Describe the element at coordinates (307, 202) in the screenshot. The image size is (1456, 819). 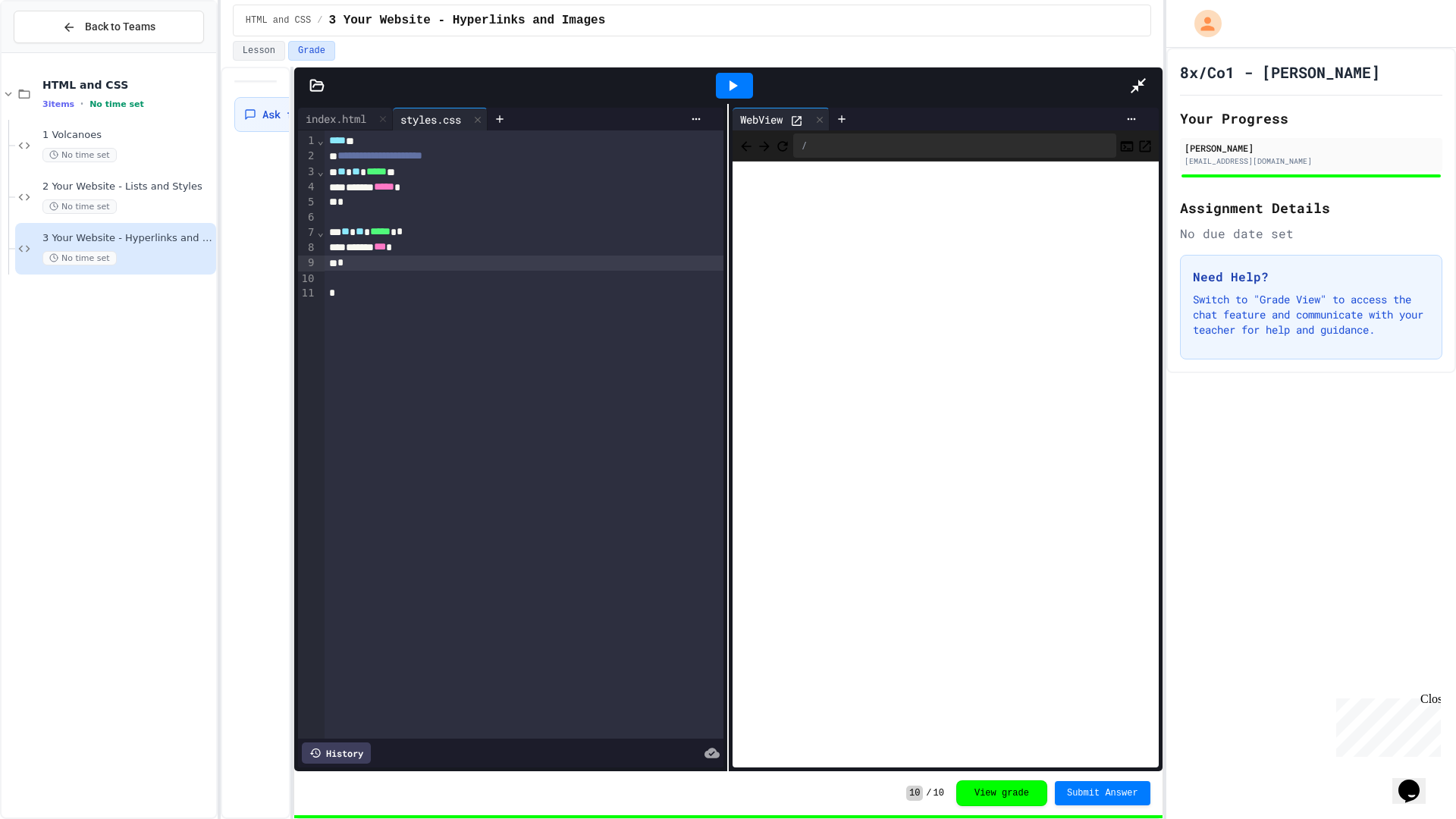
I see `div: 5` at that location.